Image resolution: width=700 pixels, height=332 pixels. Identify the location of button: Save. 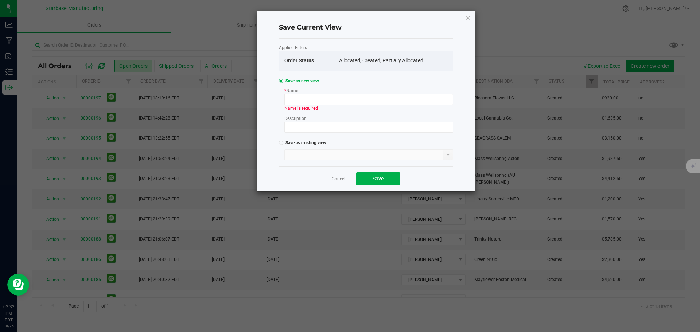
(378, 179).